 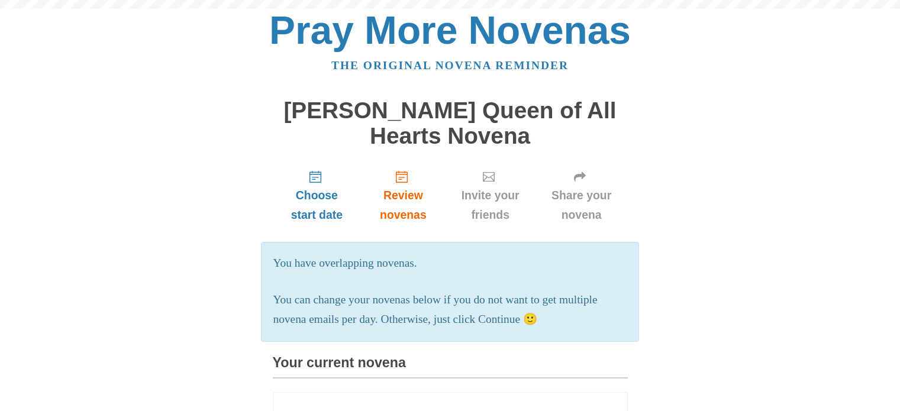 What do you see at coordinates (403, 195) in the screenshot?
I see `a: Review novenas` at bounding box center [403, 195].